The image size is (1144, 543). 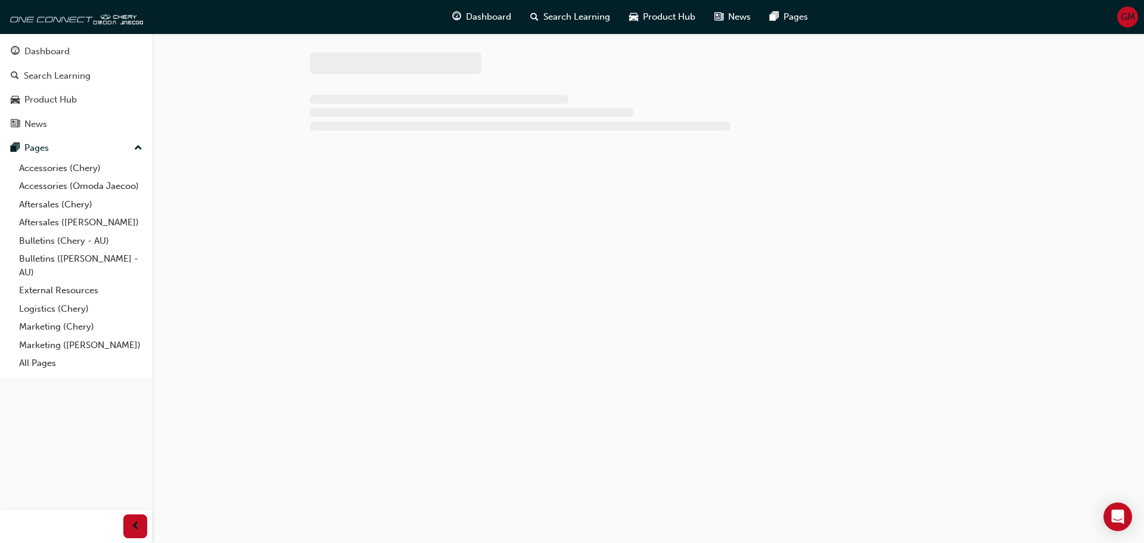 I want to click on div: News, so click(x=36, y=124).